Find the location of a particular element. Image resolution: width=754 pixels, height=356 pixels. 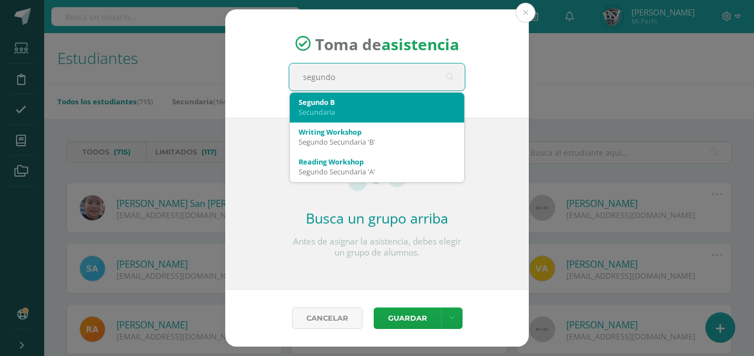

button: Guardar is located at coordinates (407, 318).